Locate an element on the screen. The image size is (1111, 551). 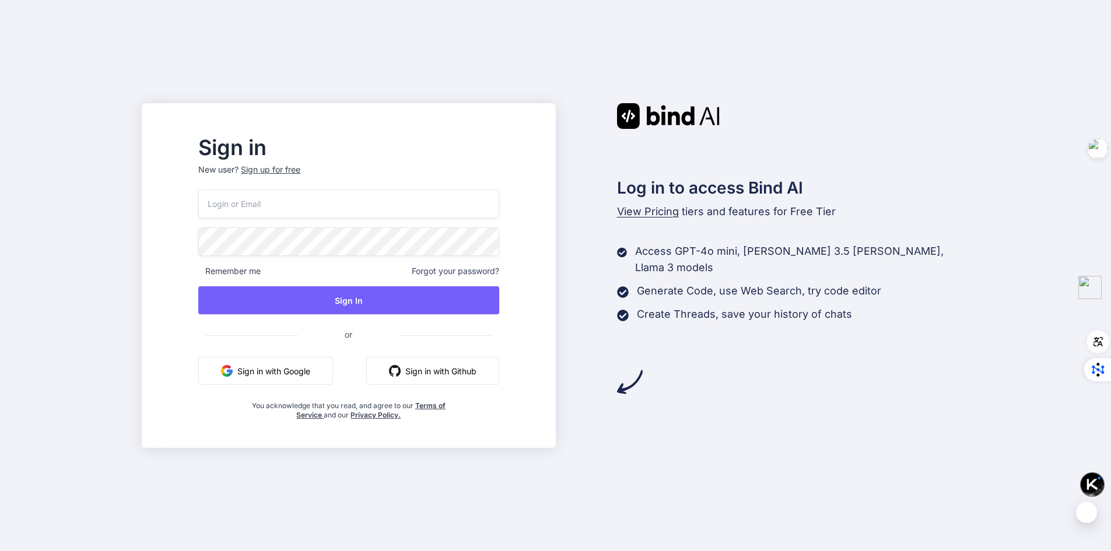
span: Forgot your password? is located at coordinates (455, 271).